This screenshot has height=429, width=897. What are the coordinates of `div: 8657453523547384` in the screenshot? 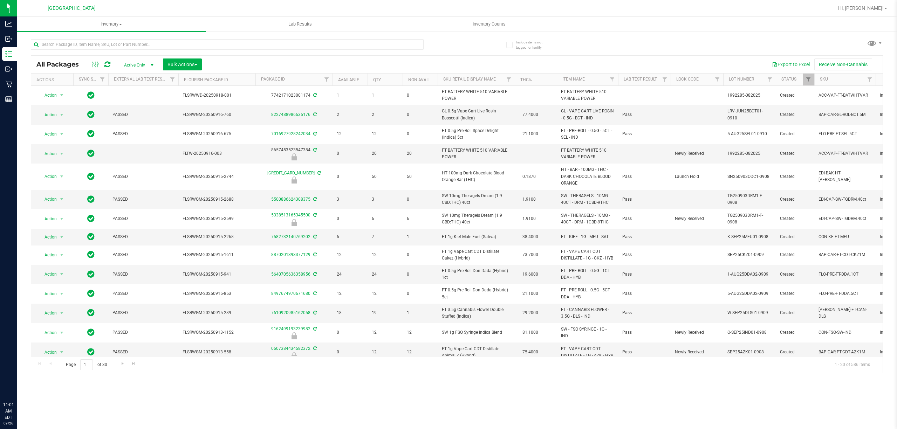 It's located at (294, 153).